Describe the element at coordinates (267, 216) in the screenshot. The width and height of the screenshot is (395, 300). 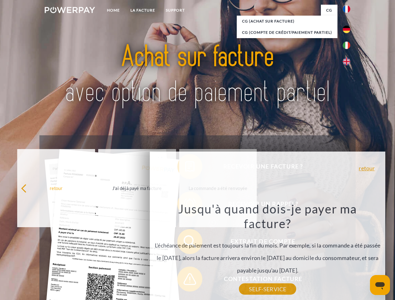
I see `h3: Jusqu'à quand dois-je payer ma facture?` at that location.